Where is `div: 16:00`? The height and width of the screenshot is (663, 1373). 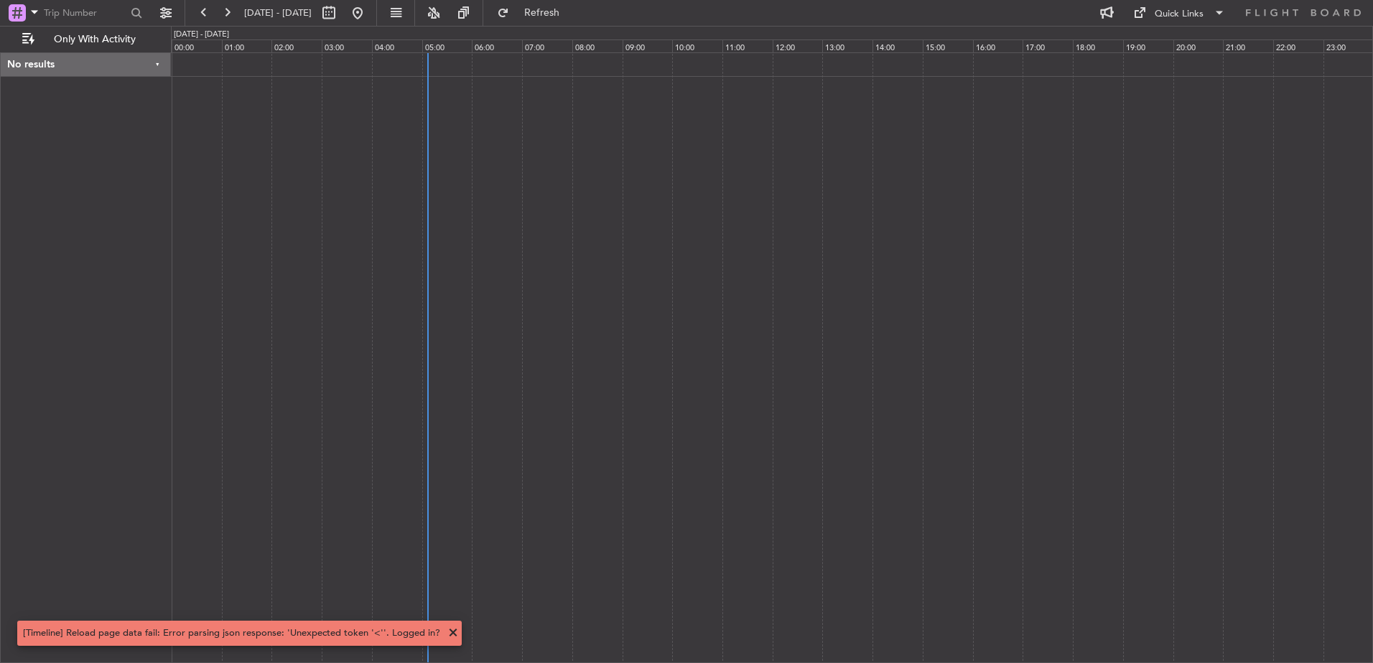
div: 16:00 is located at coordinates (998, 46).